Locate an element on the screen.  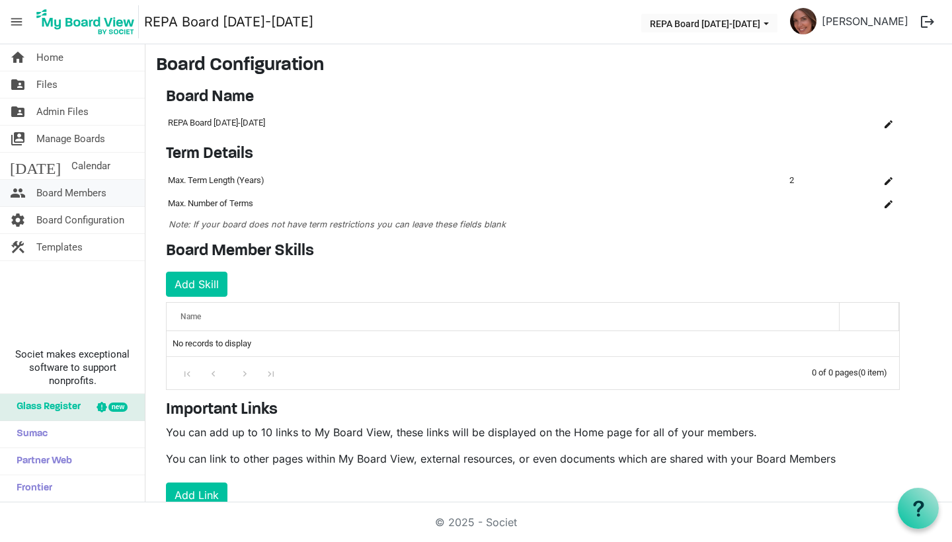
span: Sumac is located at coordinates (28, 434).